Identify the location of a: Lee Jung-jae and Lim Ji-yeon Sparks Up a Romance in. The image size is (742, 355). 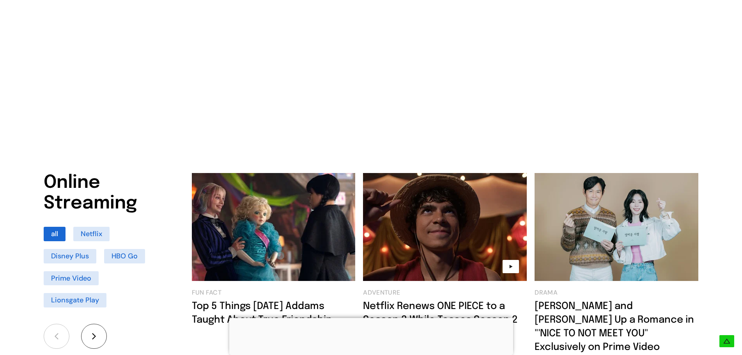
(616, 227).